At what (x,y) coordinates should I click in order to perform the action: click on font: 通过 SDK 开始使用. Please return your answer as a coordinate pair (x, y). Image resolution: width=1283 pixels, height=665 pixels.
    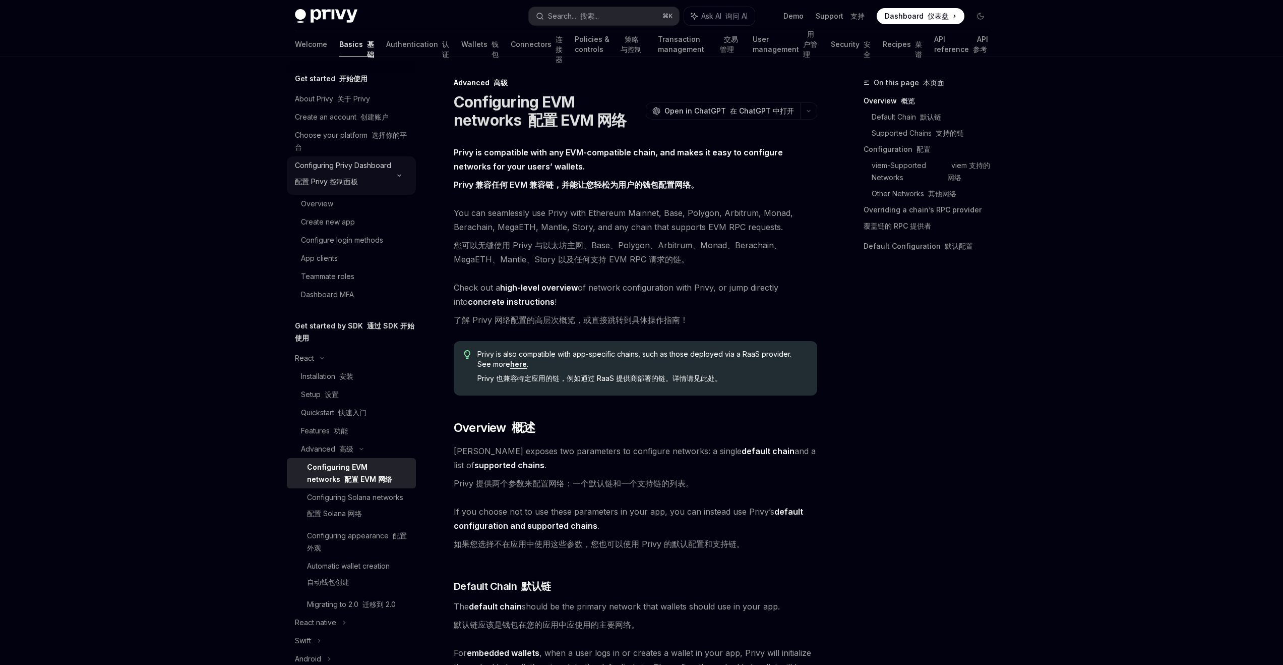
    Looking at the image, I should click on (354, 331).